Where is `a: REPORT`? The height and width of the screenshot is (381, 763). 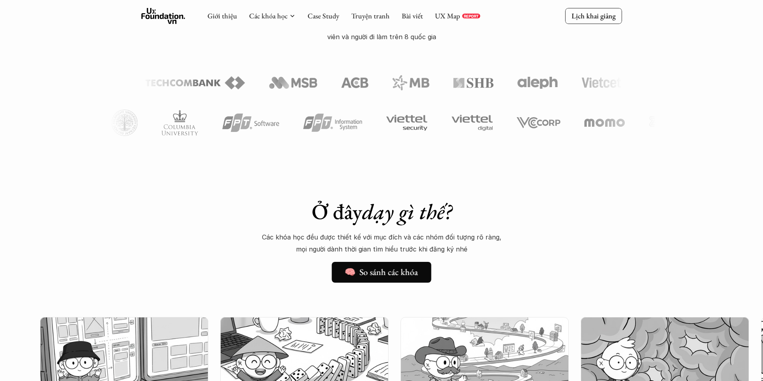
a: REPORT is located at coordinates (471, 16).